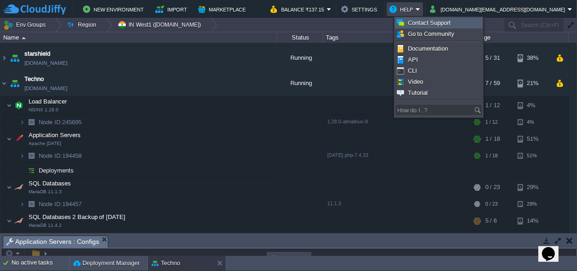  Describe the element at coordinates (439, 82) in the screenshot. I see `a: Video` at that location.